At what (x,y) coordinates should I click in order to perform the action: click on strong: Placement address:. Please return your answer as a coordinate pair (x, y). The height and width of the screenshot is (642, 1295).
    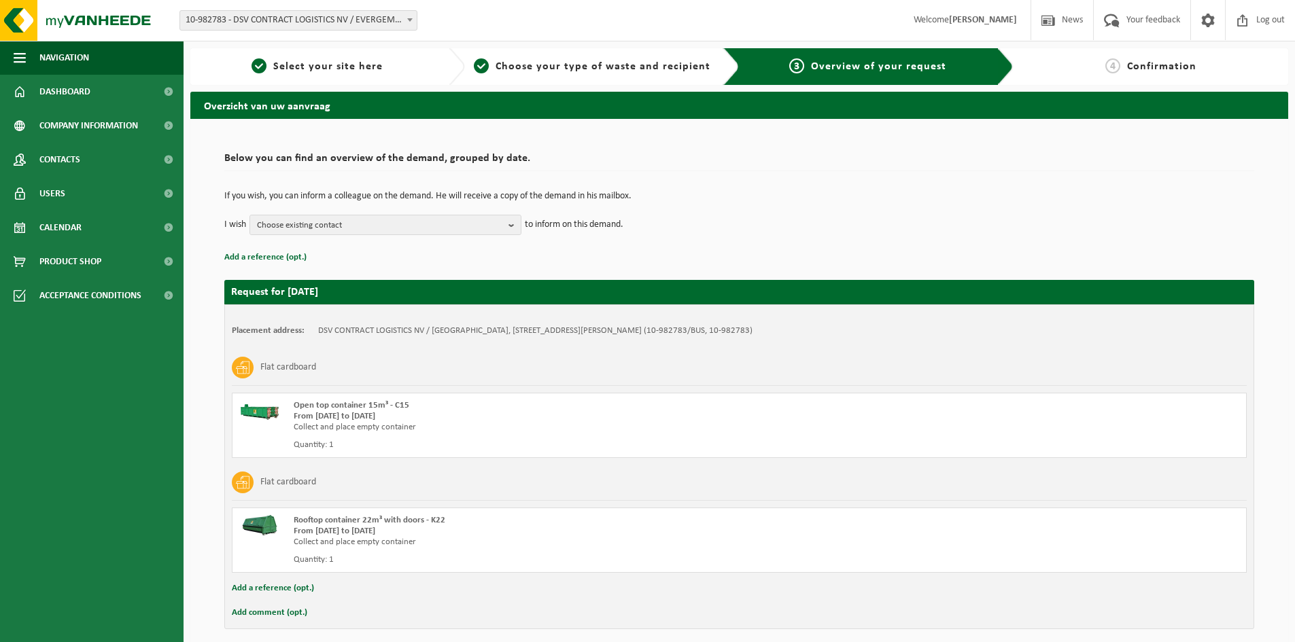
    Looking at the image, I should click on (268, 330).